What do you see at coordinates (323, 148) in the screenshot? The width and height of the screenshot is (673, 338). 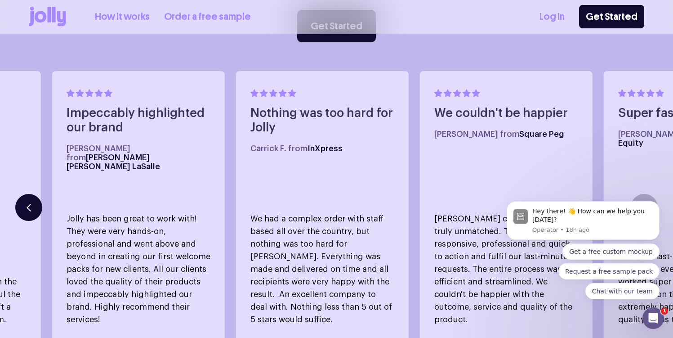 I see `h5: Carrick F. from` at bounding box center [323, 148].